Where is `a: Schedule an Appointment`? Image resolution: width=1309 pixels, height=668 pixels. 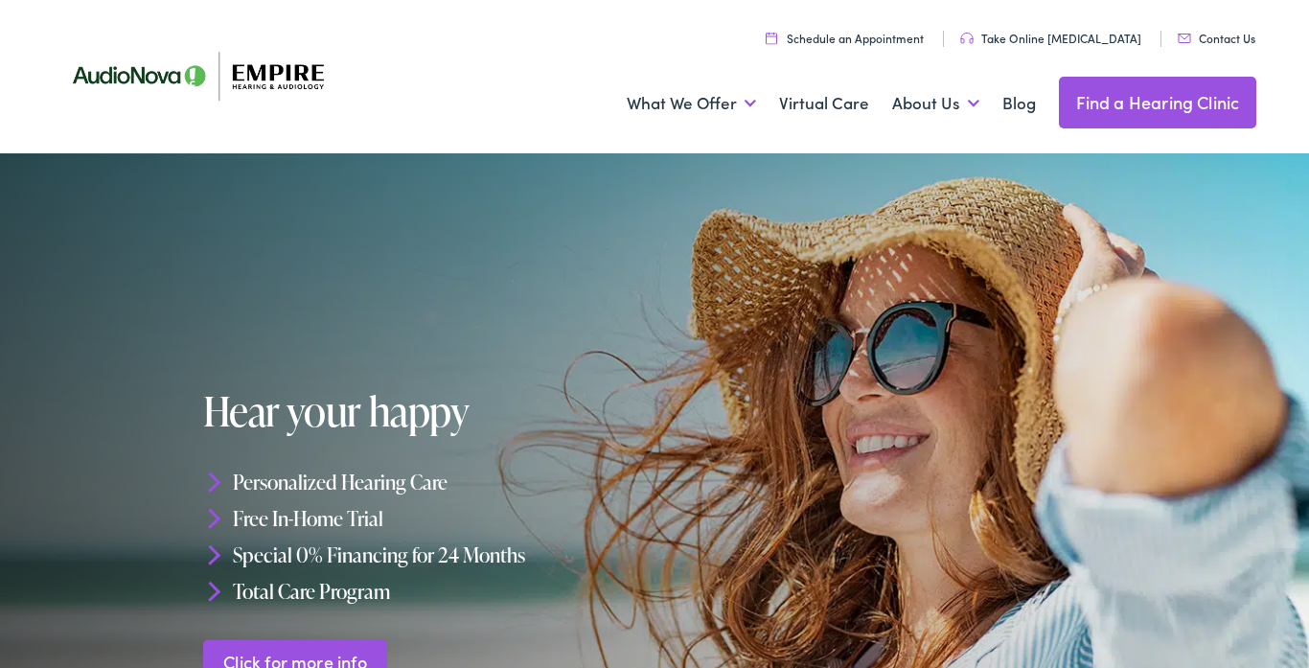 a: Schedule an Appointment is located at coordinates (844, 37).